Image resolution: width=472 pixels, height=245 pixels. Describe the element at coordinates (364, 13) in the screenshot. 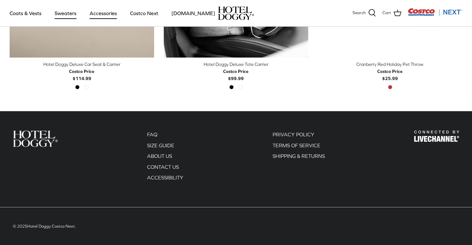

I see `a: Search` at that location.